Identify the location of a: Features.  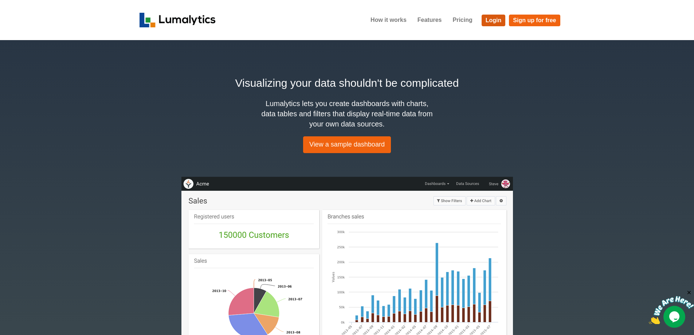
(429, 20).